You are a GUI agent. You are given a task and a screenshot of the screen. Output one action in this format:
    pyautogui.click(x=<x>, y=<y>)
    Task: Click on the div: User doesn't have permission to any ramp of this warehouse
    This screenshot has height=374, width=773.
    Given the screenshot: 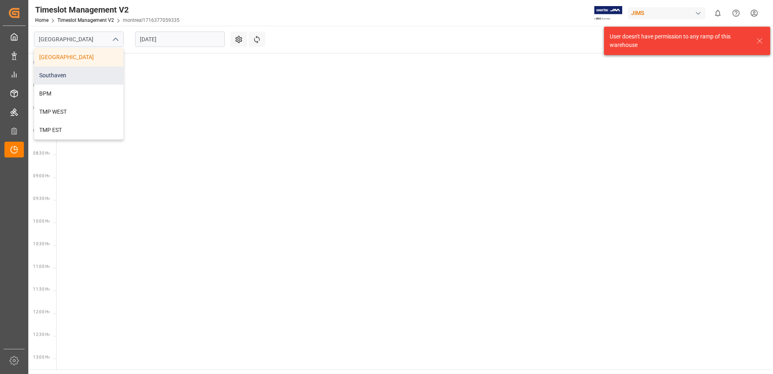 What is the action you would take?
    pyautogui.click(x=679, y=41)
    